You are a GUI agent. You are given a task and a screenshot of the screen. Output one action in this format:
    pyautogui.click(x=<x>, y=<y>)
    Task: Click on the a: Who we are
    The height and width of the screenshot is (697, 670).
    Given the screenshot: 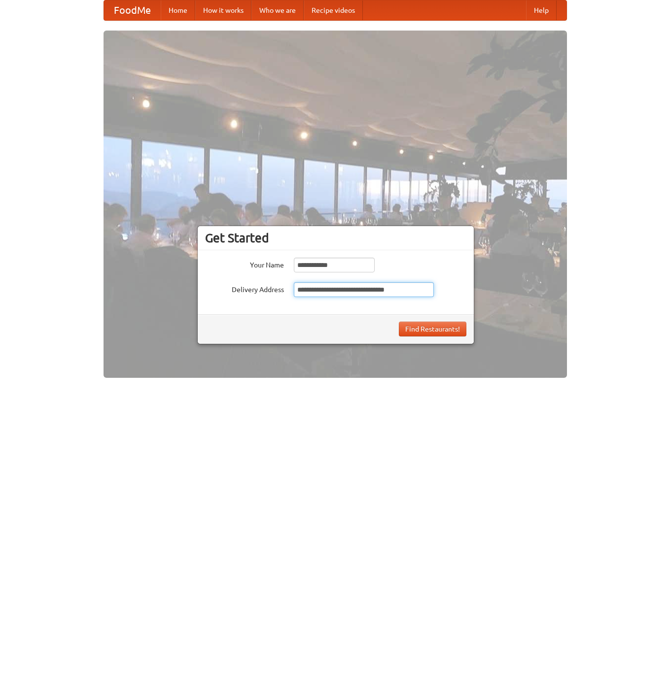 What is the action you would take?
    pyautogui.click(x=277, y=10)
    